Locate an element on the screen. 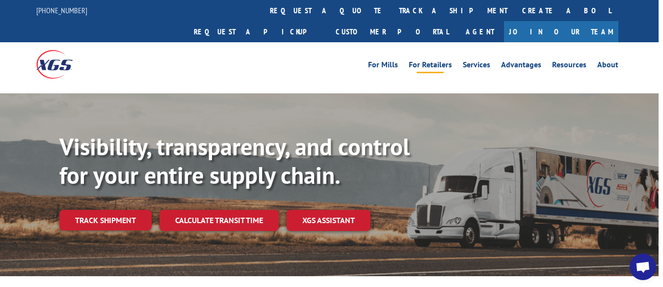  a: Customer Portal is located at coordinates (392, 31).